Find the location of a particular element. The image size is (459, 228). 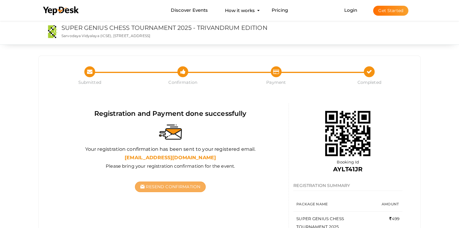

label: Please bring your registration confirmation for the event. is located at coordinates (170, 166).